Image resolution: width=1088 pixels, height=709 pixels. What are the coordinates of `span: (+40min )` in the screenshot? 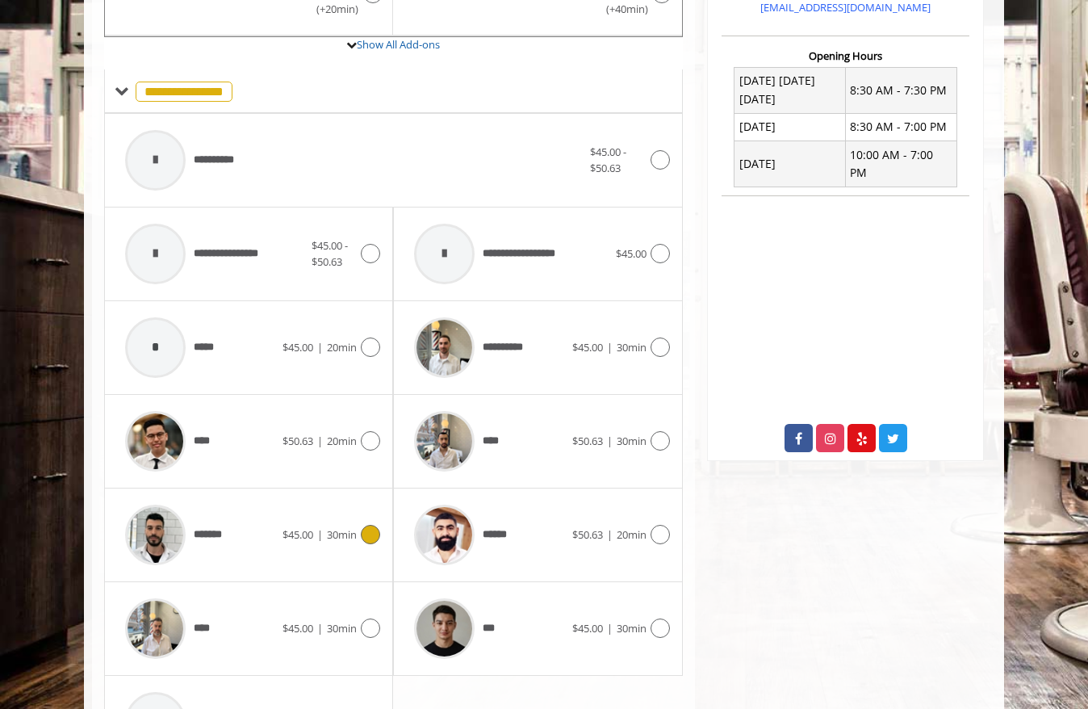 It's located at (620, 9).